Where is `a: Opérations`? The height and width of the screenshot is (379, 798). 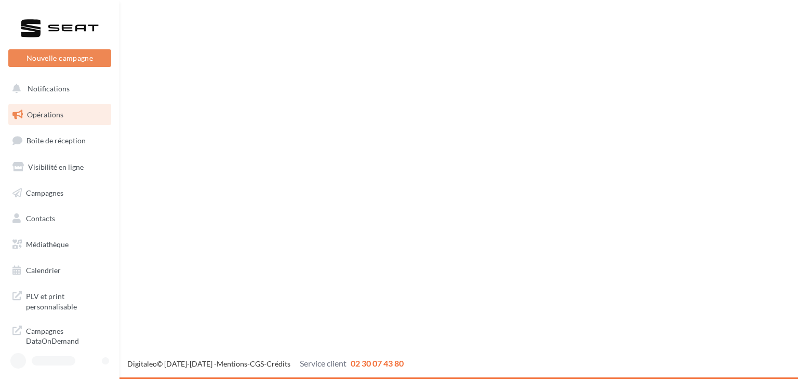
a: Opérations is located at coordinates (60, 115).